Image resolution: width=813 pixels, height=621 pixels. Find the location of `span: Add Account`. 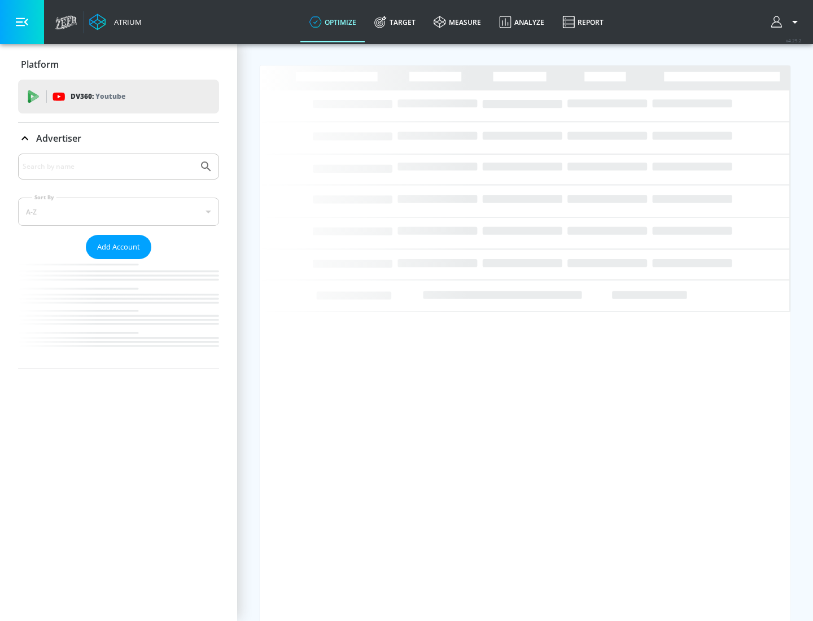

span: Add Account is located at coordinates (119, 247).